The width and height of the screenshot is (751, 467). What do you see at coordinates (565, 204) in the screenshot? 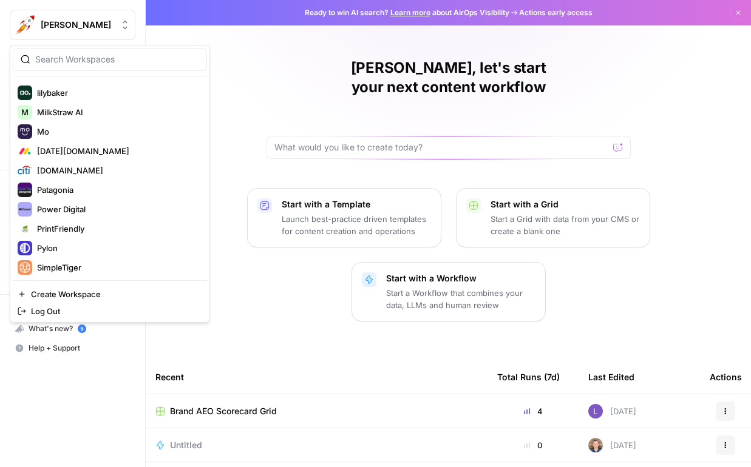
I see `p: Start with a Grid` at bounding box center [565, 204].